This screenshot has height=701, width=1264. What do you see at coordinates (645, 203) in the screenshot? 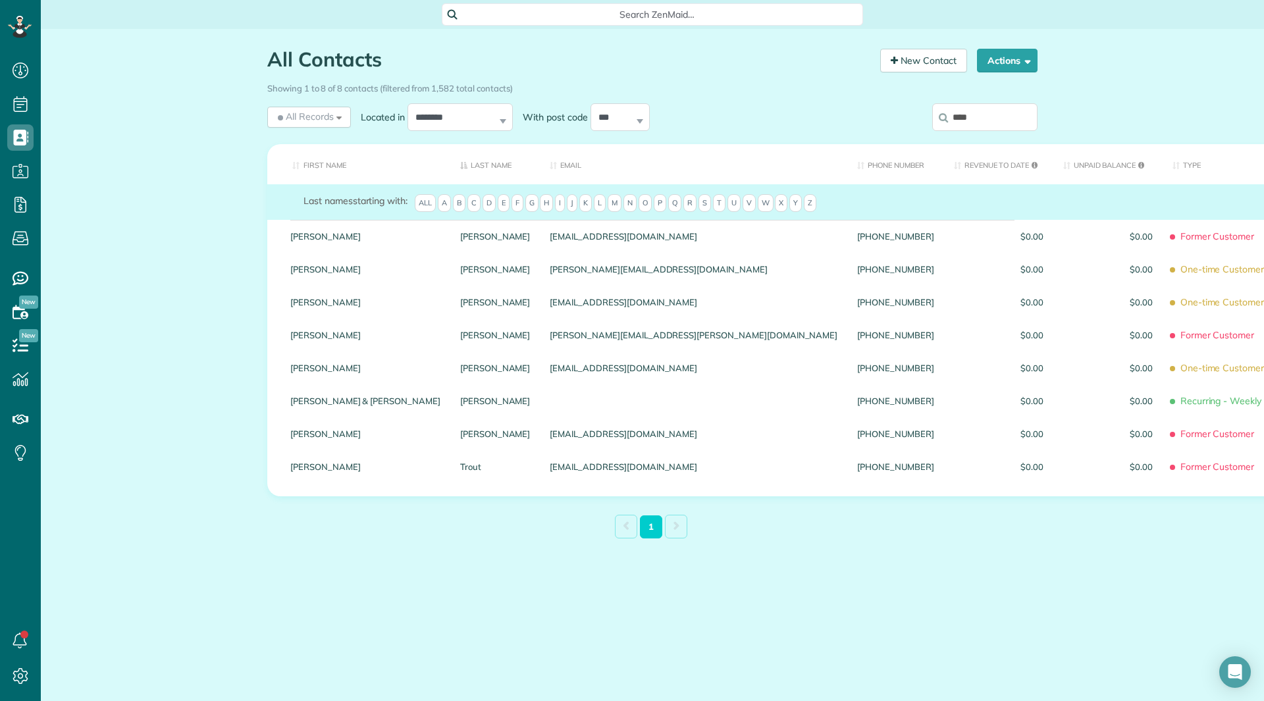
I see `span: O` at bounding box center [645, 203].